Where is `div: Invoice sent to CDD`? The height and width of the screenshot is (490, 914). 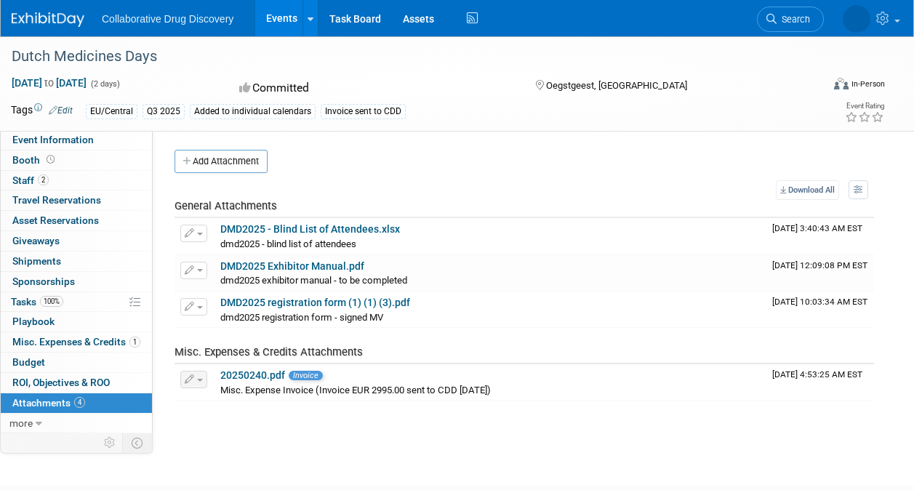 div: Invoice sent to CDD is located at coordinates (363, 111).